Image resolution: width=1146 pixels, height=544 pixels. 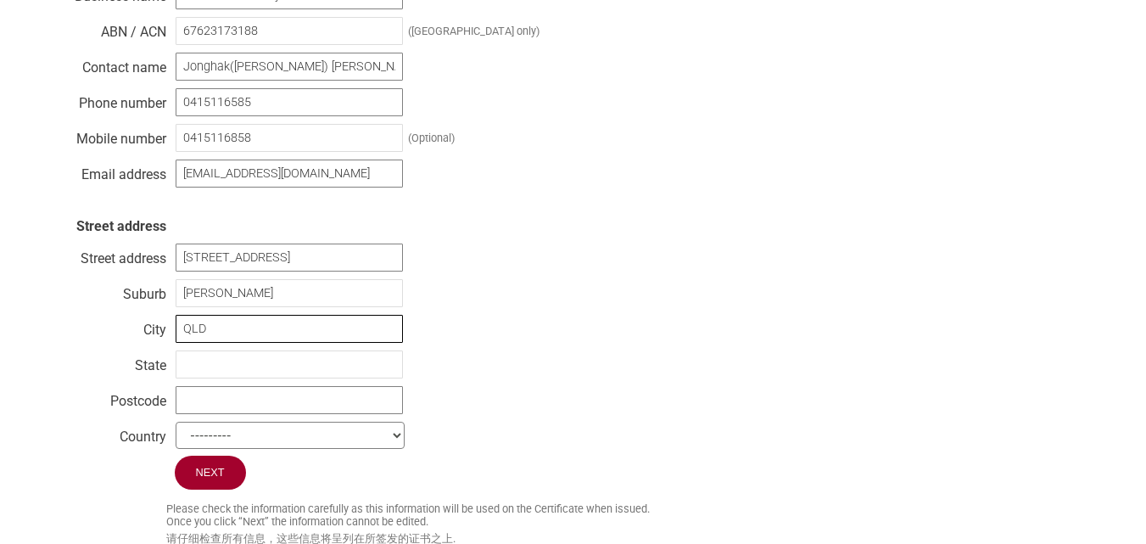 I want to click on div: City, so click(x=103, y=326).